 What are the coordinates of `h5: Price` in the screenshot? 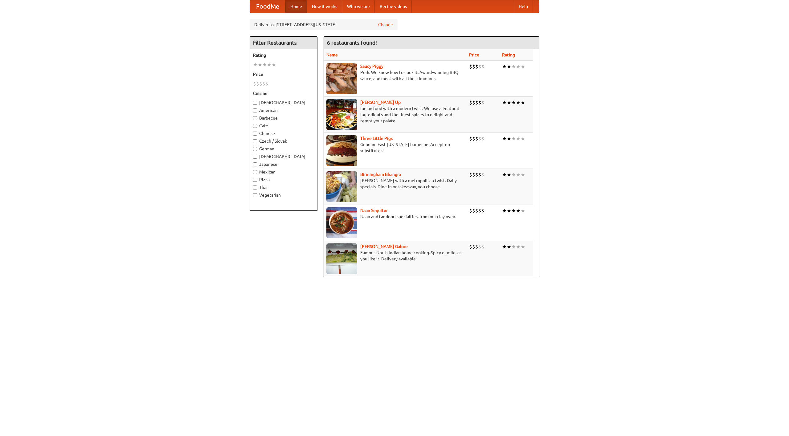 It's located at (283, 74).